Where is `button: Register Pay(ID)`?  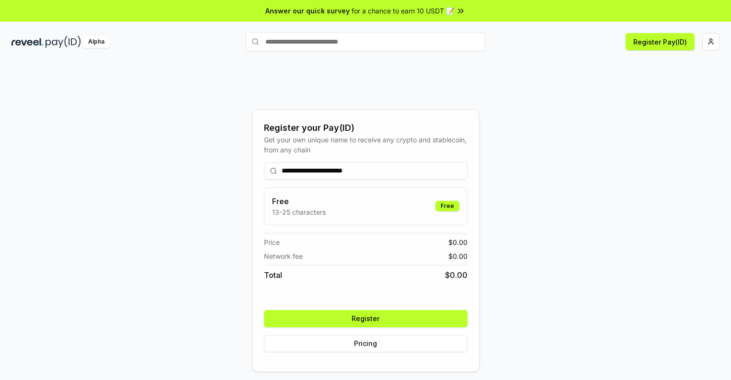
button: Register Pay(ID) is located at coordinates (660, 42).